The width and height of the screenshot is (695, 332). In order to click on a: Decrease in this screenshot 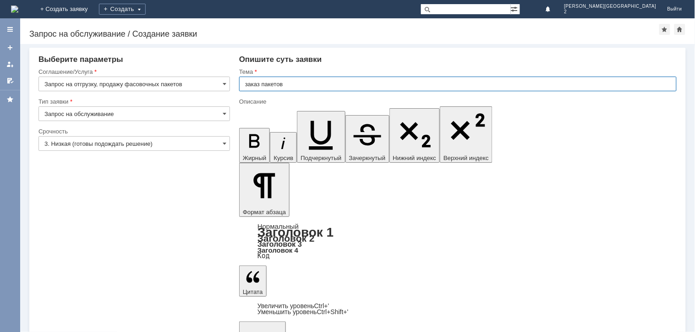, I will do `click(303, 312)`.